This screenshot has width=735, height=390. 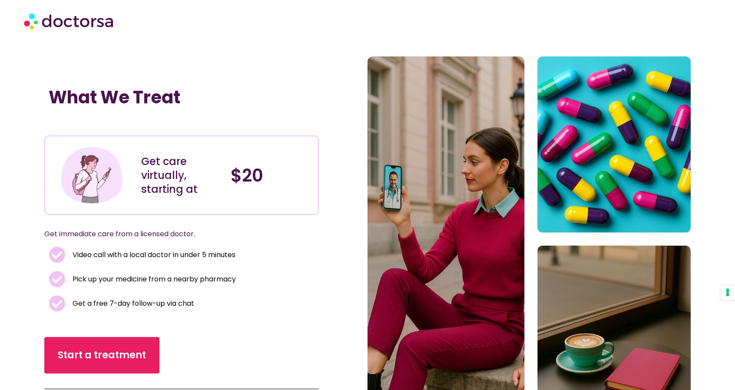 What do you see at coordinates (102, 355) in the screenshot?
I see `span: Start a treatment` at bounding box center [102, 355].